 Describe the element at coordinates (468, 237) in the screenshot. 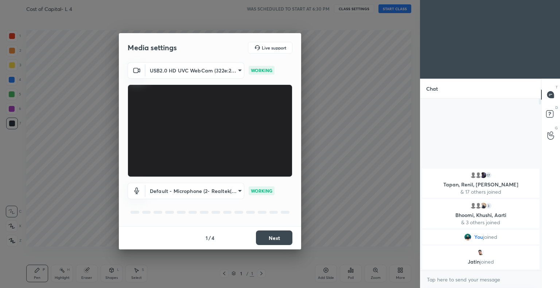

I see `img: ca7781c0cd004cf9965ef68f0d4daeb9.jpg` at that location.